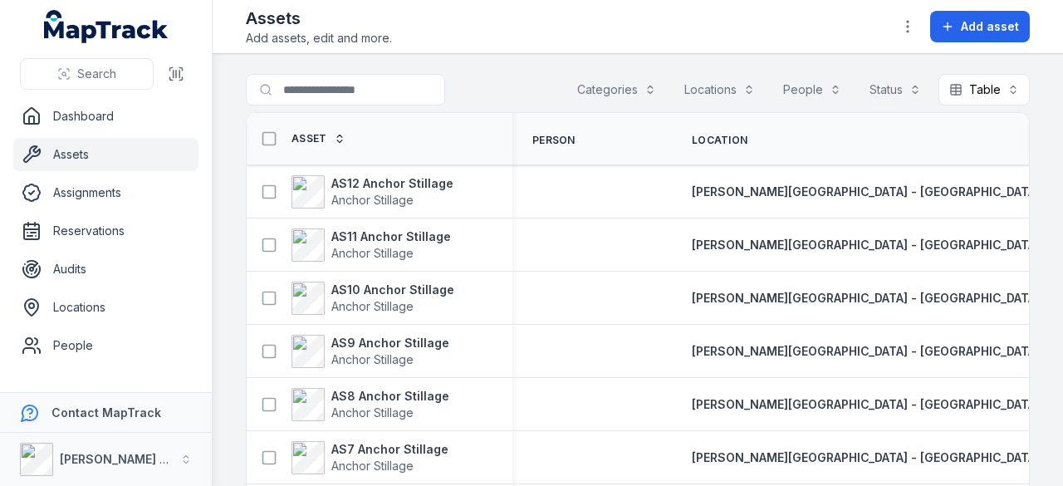  I want to click on strong: AS10 Anchor Stillage, so click(393, 290).